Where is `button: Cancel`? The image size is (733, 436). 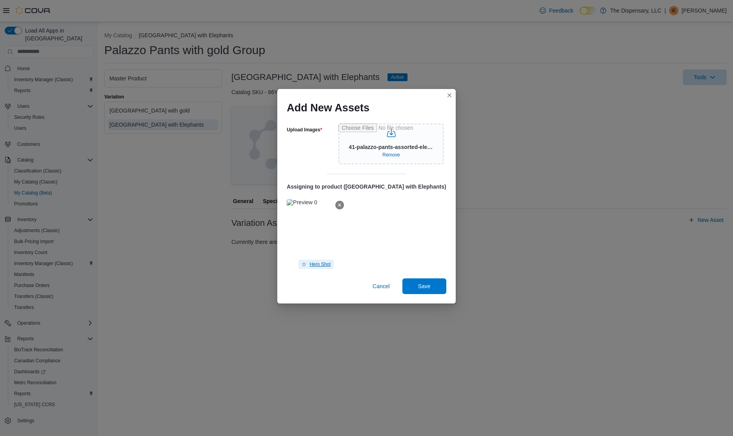
button: Cancel is located at coordinates (381, 286).